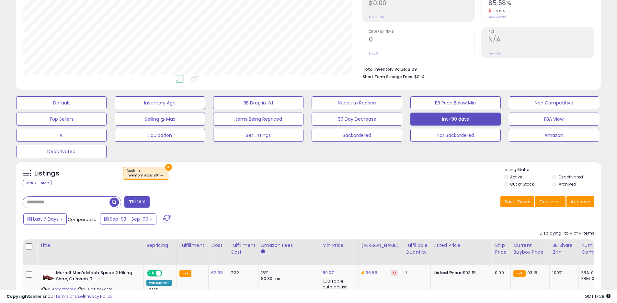 This screenshot has height=303, width=617. What do you see at coordinates (542, 32) in the screenshot?
I see `span: ROI` at bounding box center [542, 32].